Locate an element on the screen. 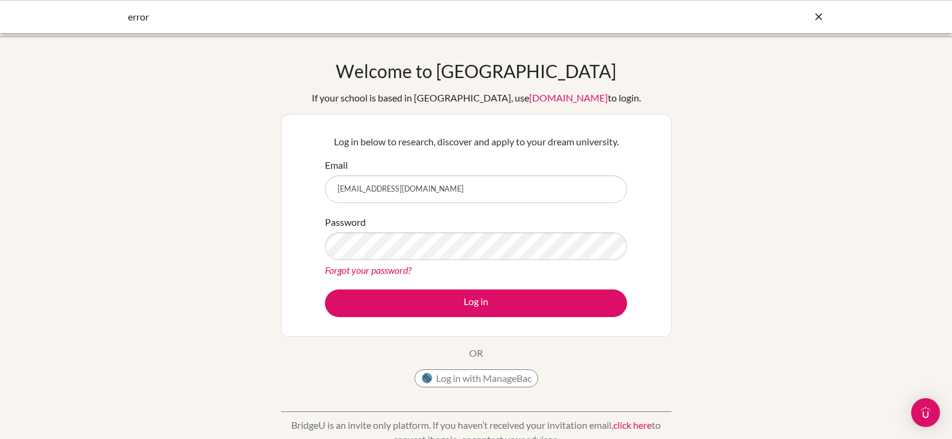 This screenshot has width=952, height=439. div: Open Intercom Messenger is located at coordinates (925, 412).